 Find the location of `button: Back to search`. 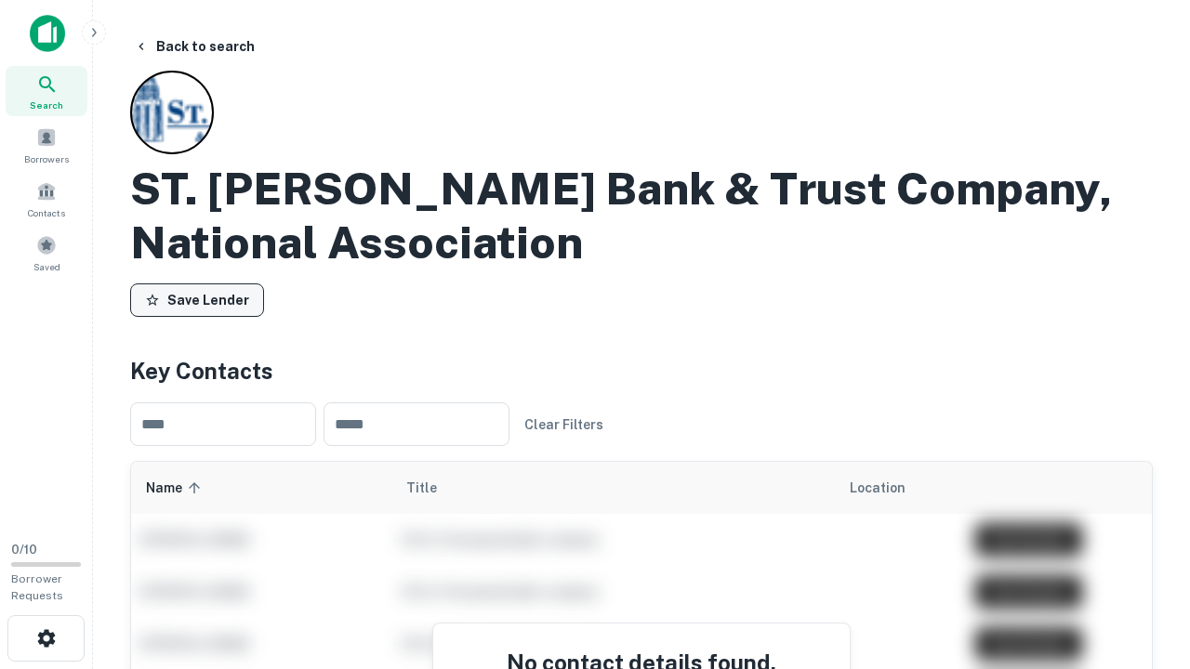

button: Back to search is located at coordinates (194, 46).